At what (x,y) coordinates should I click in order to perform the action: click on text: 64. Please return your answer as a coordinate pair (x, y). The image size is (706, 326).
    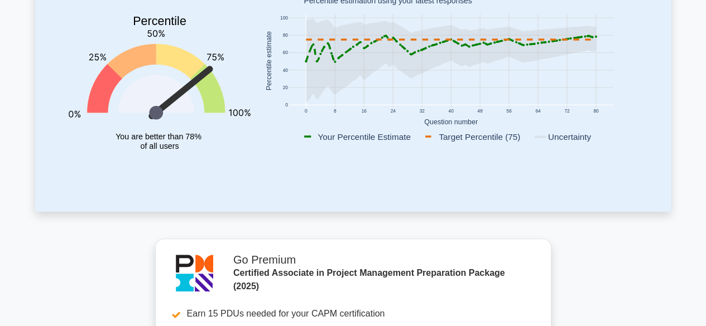
    Looking at the image, I should click on (538, 111).